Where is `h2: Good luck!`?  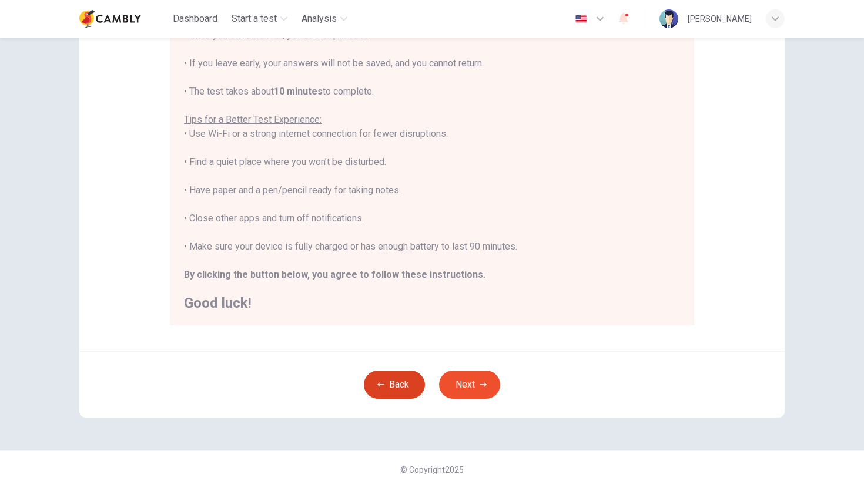
h2: Good luck! is located at coordinates (432, 303).